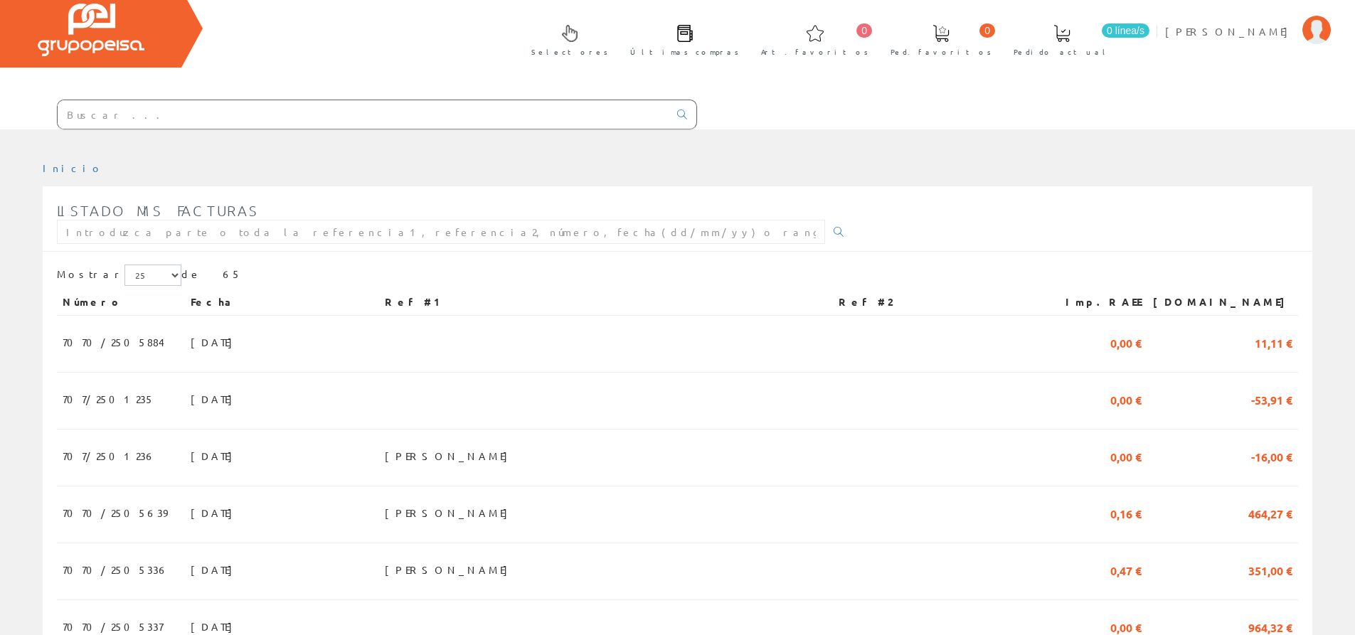 This screenshot has height=635, width=1355. Describe the element at coordinates (941, 52) in the screenshot. I see `span: Ped. favoritos` at that location.